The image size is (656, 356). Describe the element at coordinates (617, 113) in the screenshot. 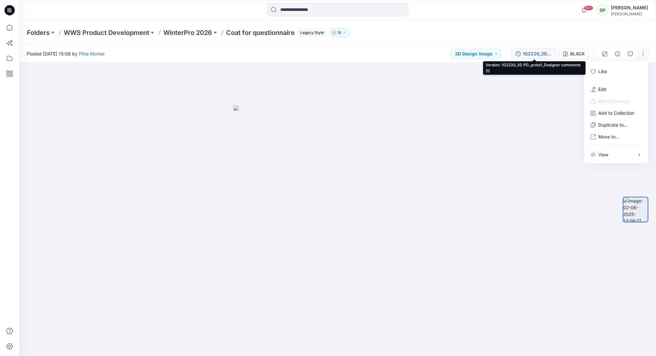

I see `p: Add to Collection` at that location.